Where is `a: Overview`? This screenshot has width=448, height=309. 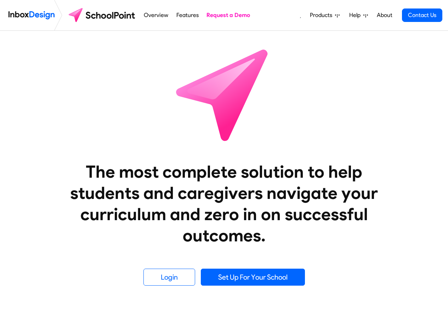
a: Overview is located at coordinates (156, 15).